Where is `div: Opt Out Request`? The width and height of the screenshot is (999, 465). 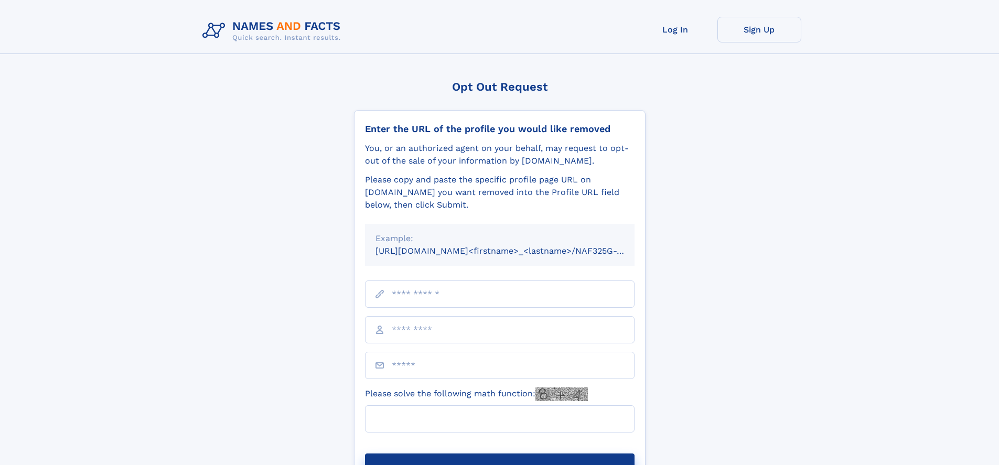
div: Opt Out Request is located at coordinates (500, 87).